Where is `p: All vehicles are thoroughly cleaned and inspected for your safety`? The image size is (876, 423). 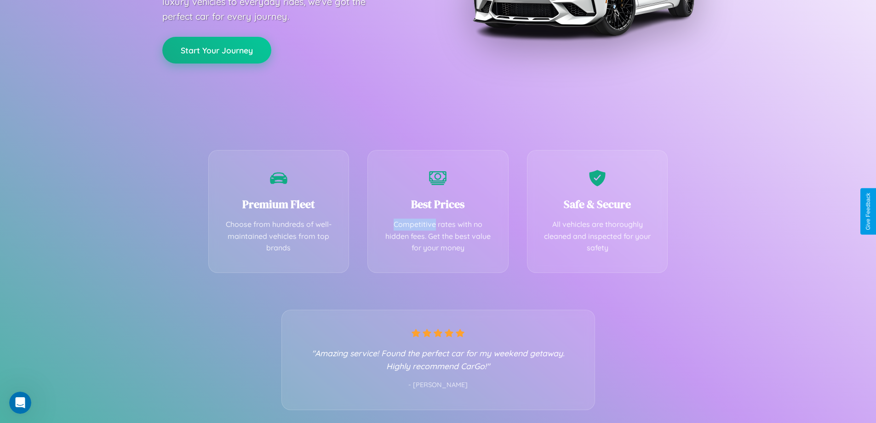
p: All vehicles are thoroughly cleaned and inspected for your safety is located at coordinates (597, 236).